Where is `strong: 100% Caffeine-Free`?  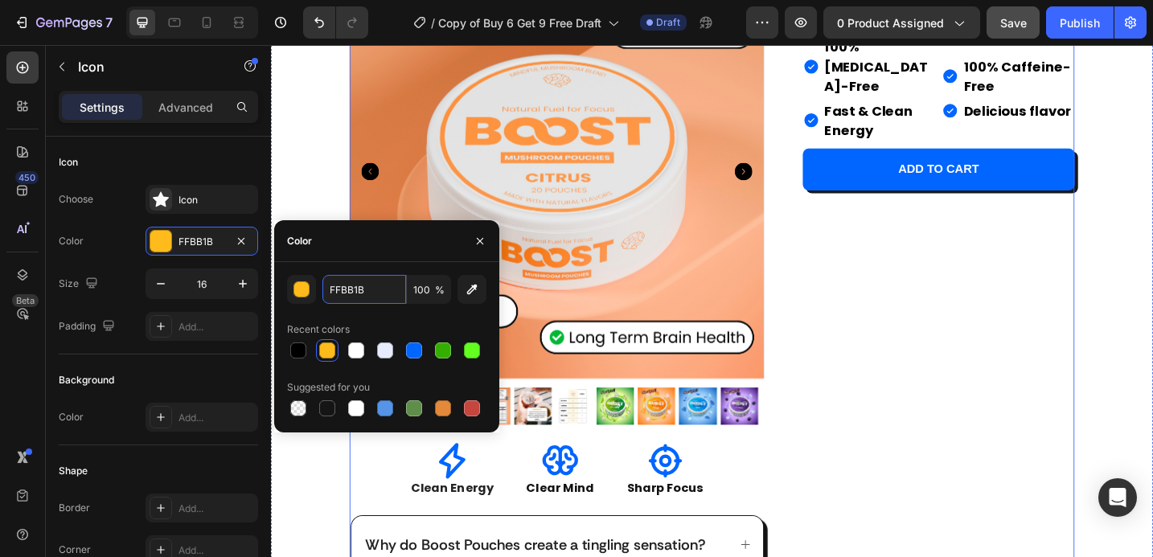
strong: 100% Caffeine-Free is located at coordinates (816, 35).